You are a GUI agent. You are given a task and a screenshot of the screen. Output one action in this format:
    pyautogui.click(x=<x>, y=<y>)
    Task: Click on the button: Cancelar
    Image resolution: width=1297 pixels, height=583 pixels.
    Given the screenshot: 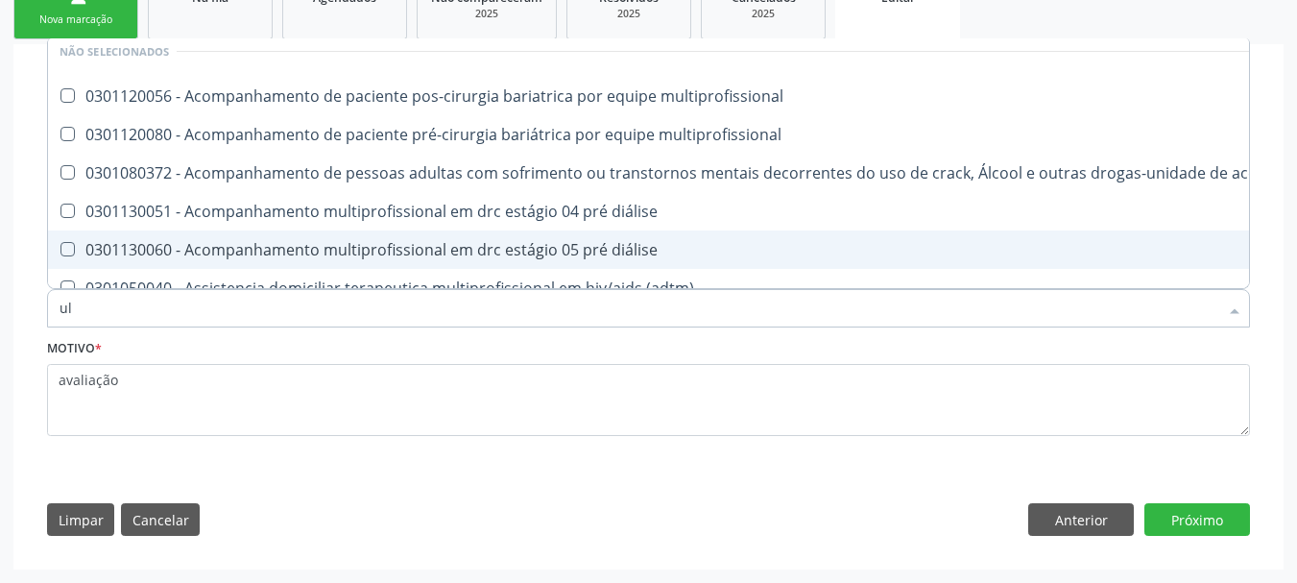 What is the action you would take?
    pyautogui.click(x=160, y=519)
    